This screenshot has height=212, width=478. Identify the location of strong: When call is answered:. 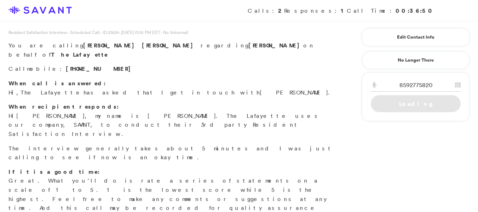
(57, 83).